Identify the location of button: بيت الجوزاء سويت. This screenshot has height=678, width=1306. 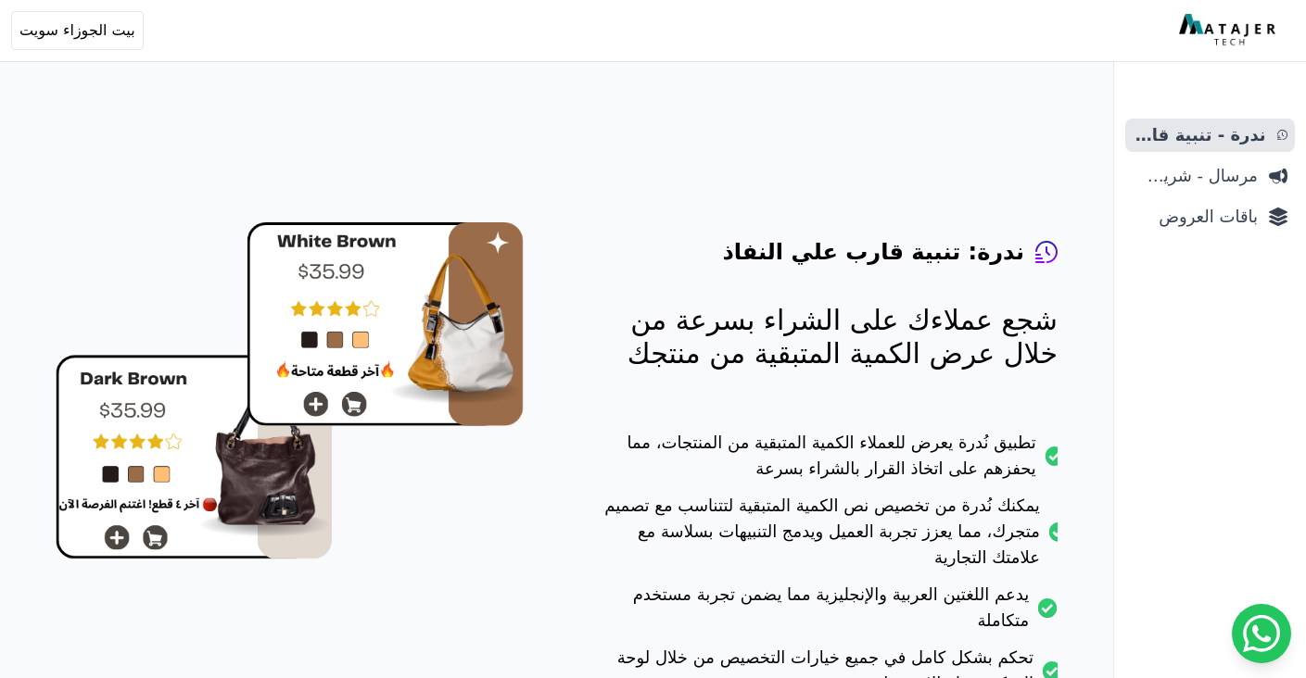
(77, 31).